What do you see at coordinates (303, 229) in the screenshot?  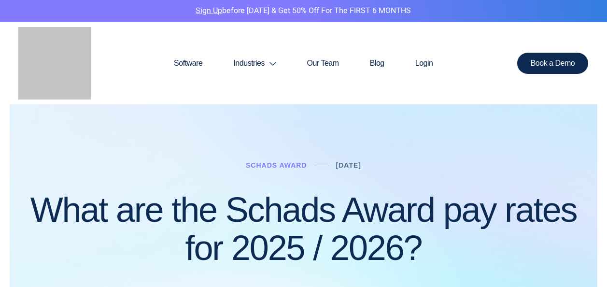 I see `h1: What are the Schads Award pay rates for 2025 / 2026?` at bounding box center [303, 229].